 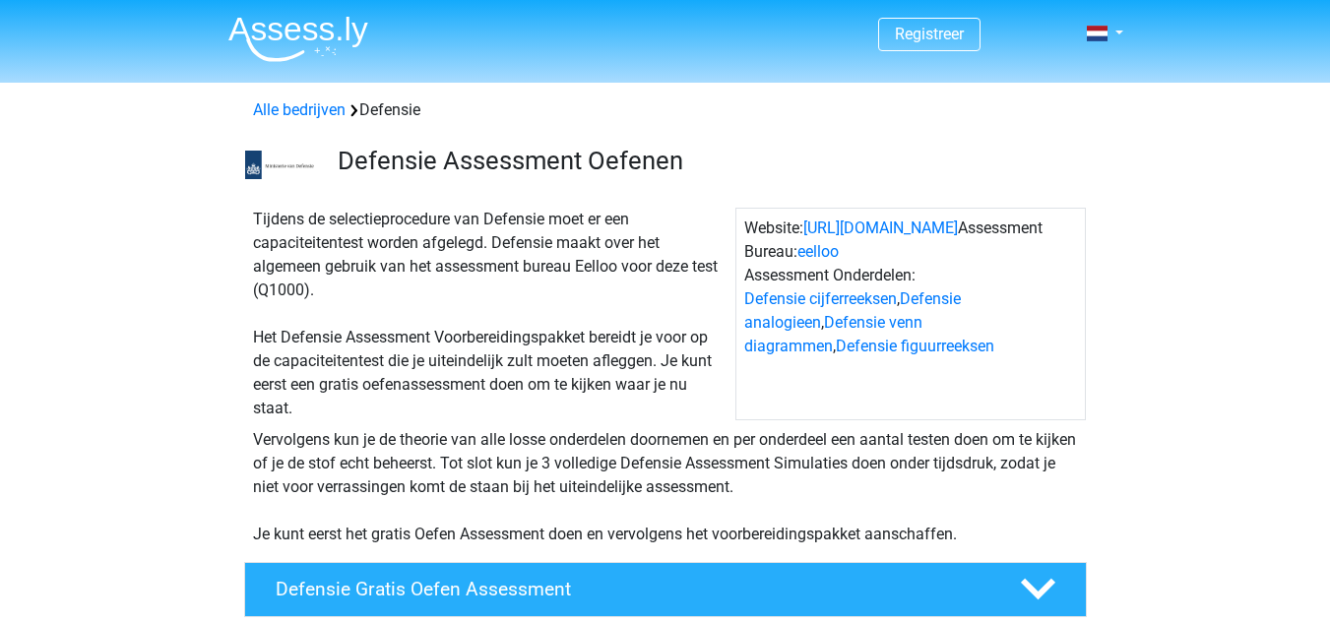 I want to click on a: Defensie Gratis Oefen Assessment, so click(x=666, y=590).